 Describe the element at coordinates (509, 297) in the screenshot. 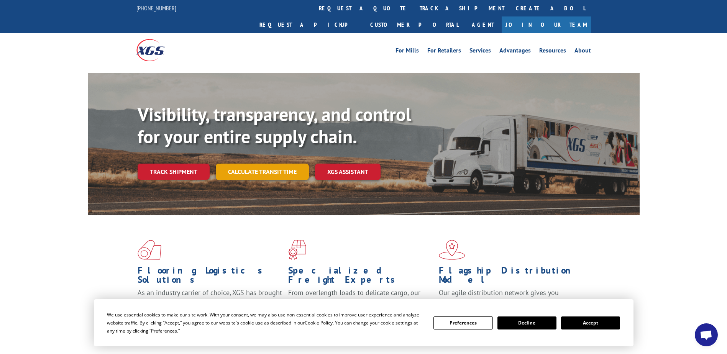

I see `span: Our agile distribution network gives you nationwide inventory management on demand.` at that location.